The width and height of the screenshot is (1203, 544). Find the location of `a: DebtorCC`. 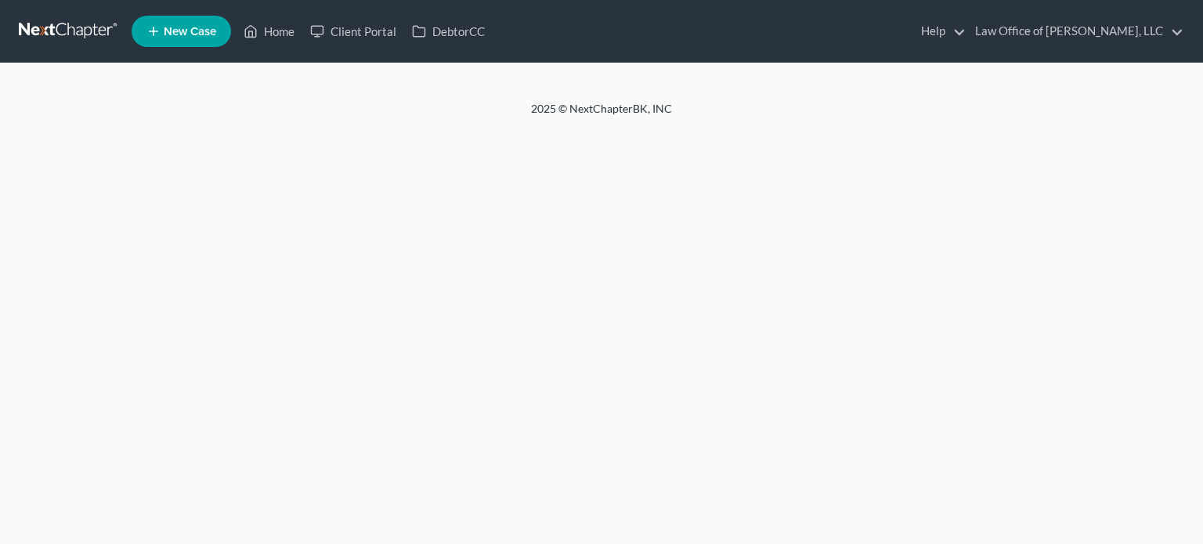

a: DebtorCC is located at coordinates (448, 31).